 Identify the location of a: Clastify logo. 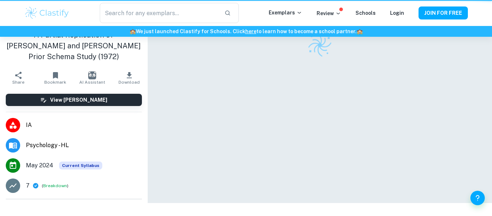
(47, 13).